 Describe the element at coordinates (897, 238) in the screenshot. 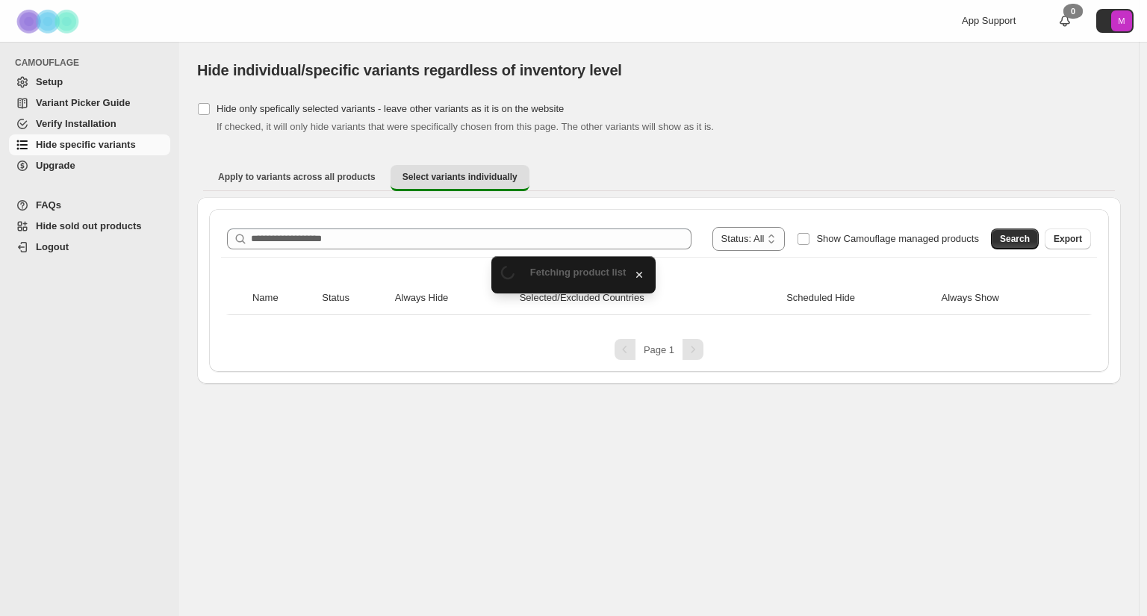

I see `span: Show Camouflage managed products` at that location.